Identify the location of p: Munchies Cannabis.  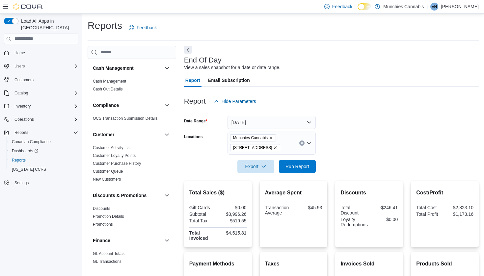
(404, 7).